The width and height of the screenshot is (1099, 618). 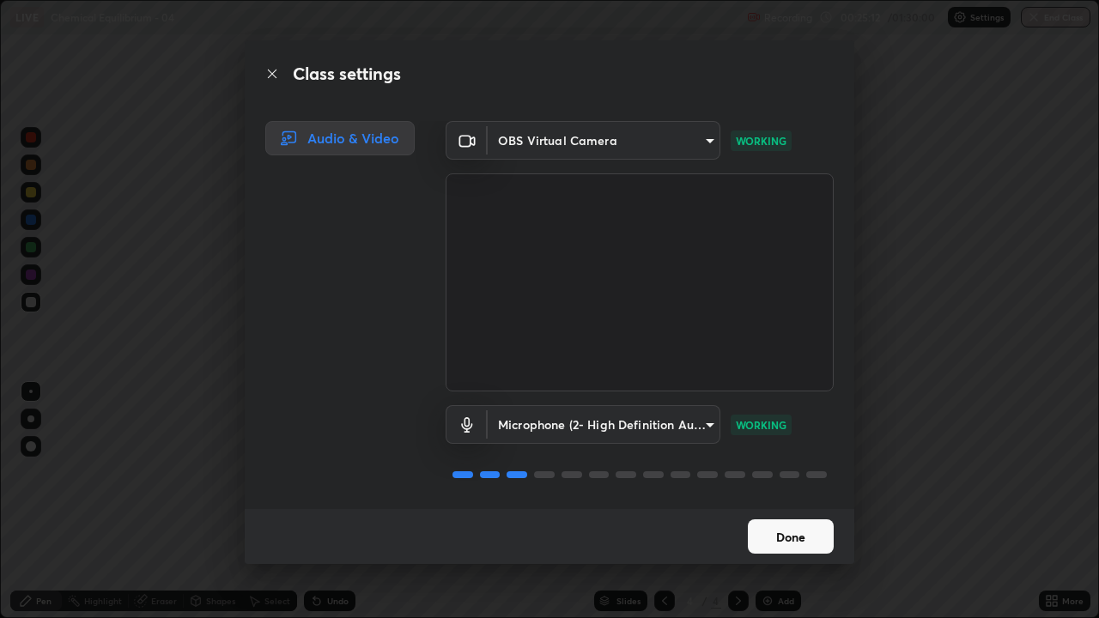 I want to click on h2: Class settings, so click(x=347, y=74).